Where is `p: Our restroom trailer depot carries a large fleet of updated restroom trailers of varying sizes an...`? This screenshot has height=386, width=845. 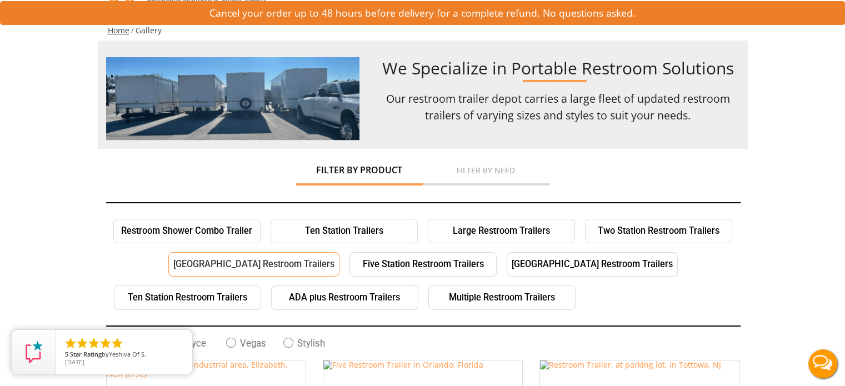 p: Our restroom trailer depot carries a large fleet of updated restroom trailers of varying sizes an... is located at coordinates (558, 107).